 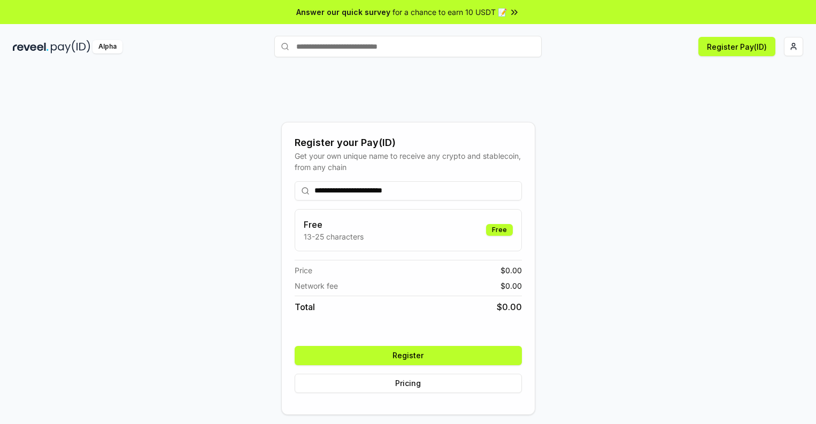 I want to click on span: Answer our quick survey, so click(x=343, y=12).